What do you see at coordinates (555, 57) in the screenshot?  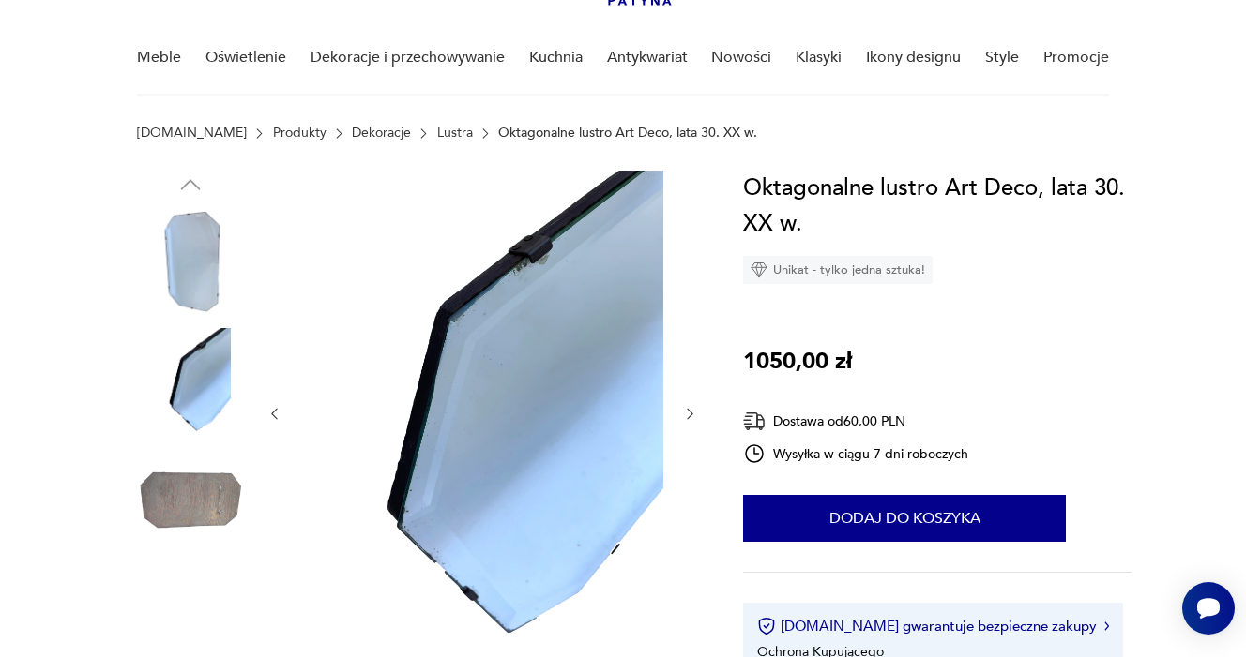 I see `a: Kuchnia` at bounding box center [555, 57].